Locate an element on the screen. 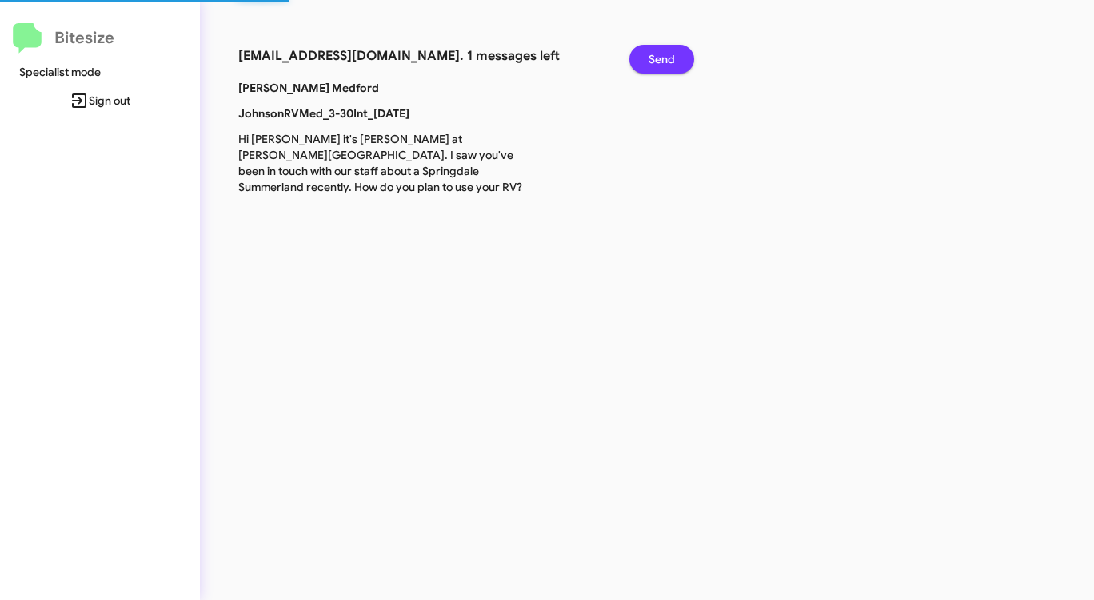 The width and height of the screenshot is (1094, 600). span: Send is located at coordinates (661, 59).